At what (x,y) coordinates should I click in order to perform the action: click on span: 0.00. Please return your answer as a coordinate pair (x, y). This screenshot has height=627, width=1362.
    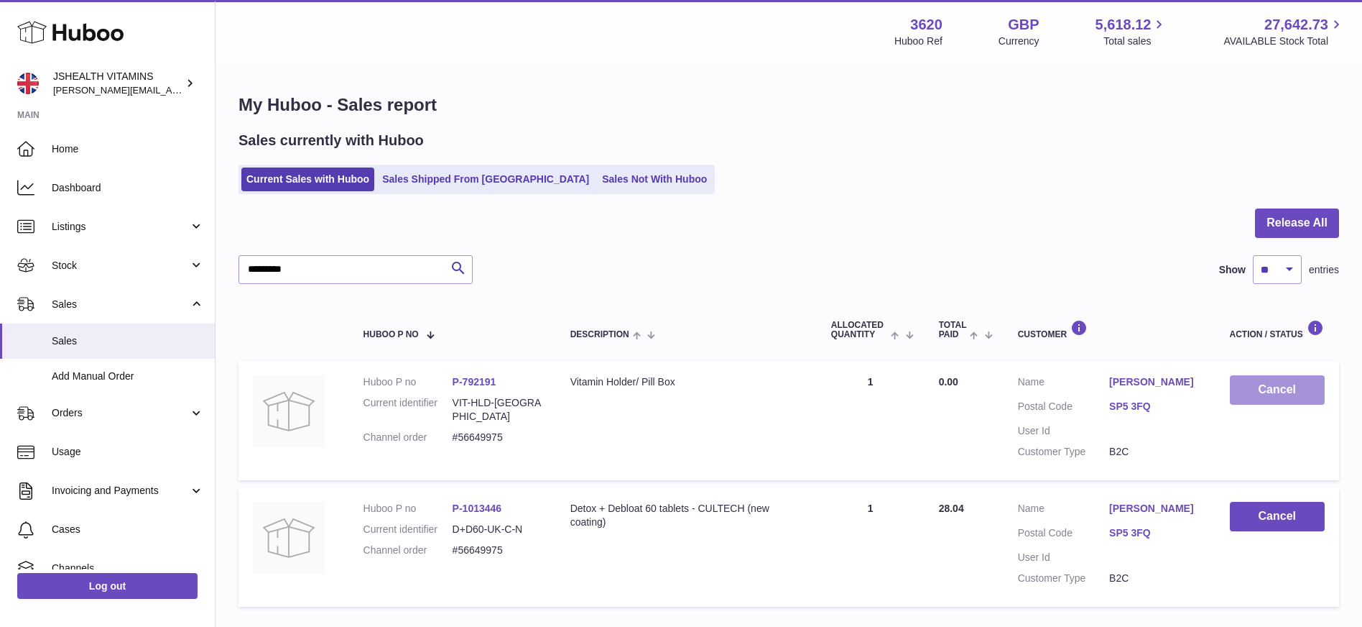
    Looking at the image, I should click on (948, 382).